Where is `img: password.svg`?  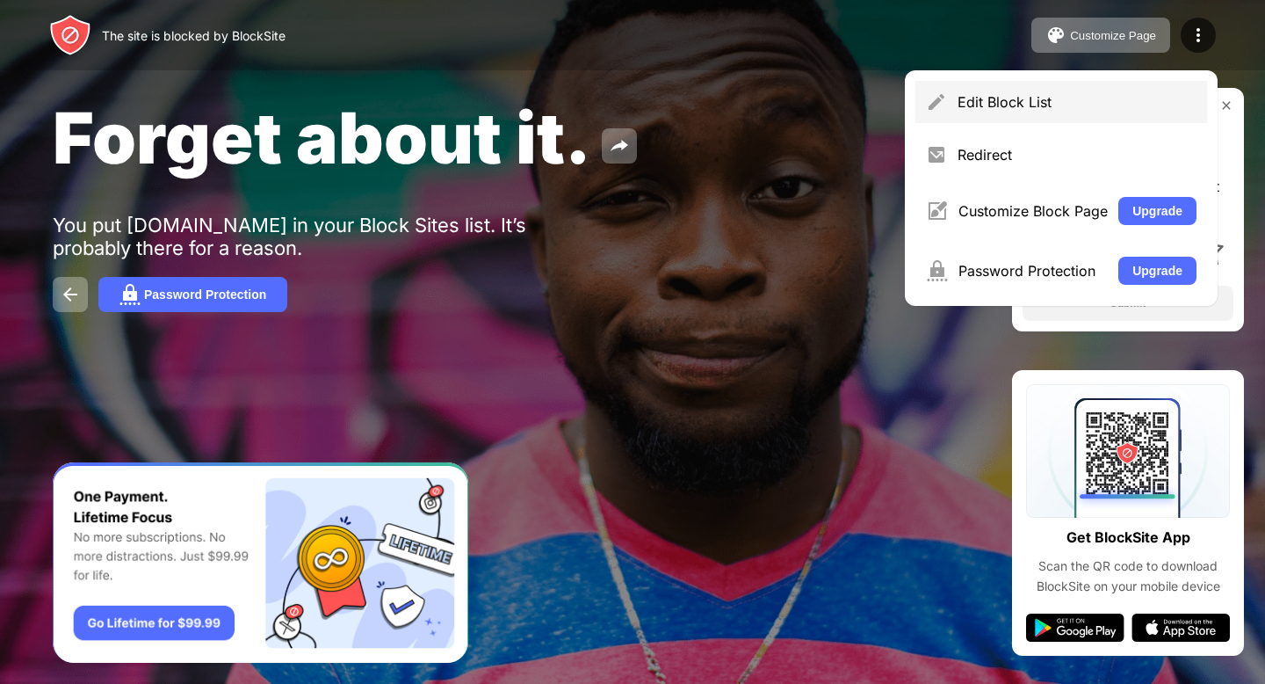
img: password.svg is located at coordinates (130, 294).